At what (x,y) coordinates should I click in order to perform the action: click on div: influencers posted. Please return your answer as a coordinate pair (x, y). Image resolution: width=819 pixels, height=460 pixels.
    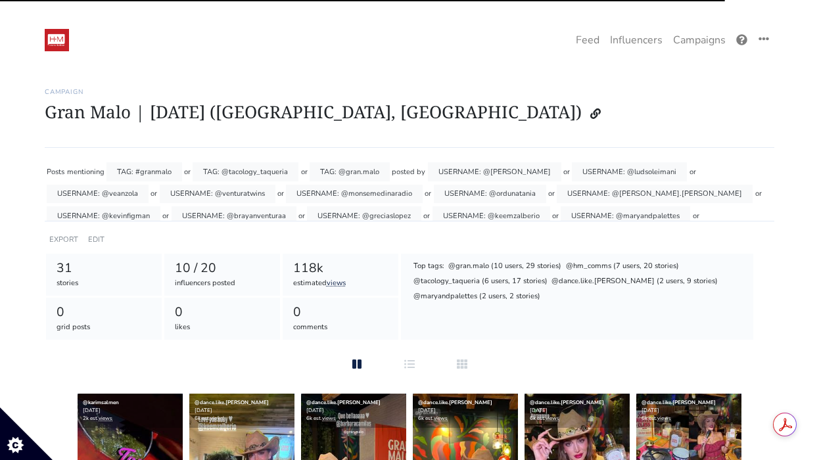
    Looking at the image, I should click on (222, 283).